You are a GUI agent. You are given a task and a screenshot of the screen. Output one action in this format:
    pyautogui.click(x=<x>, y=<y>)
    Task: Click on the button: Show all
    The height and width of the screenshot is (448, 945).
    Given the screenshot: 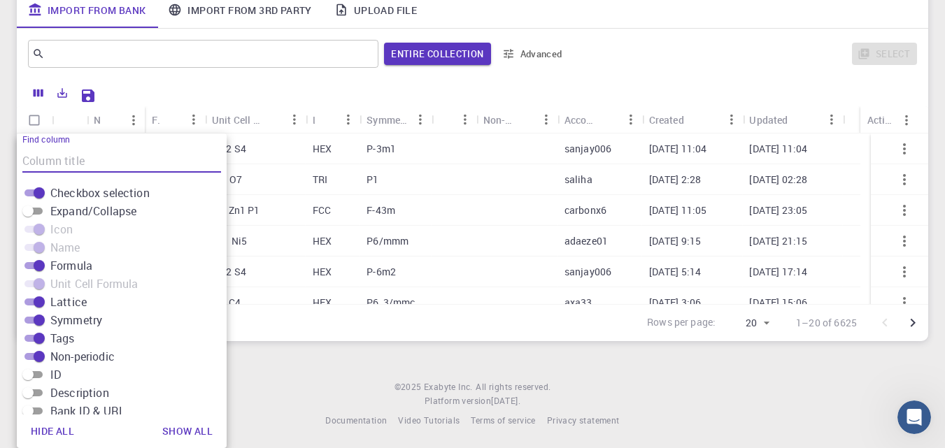 What is the action you would take?
    pyautogui.click(x=187, y=432)
    